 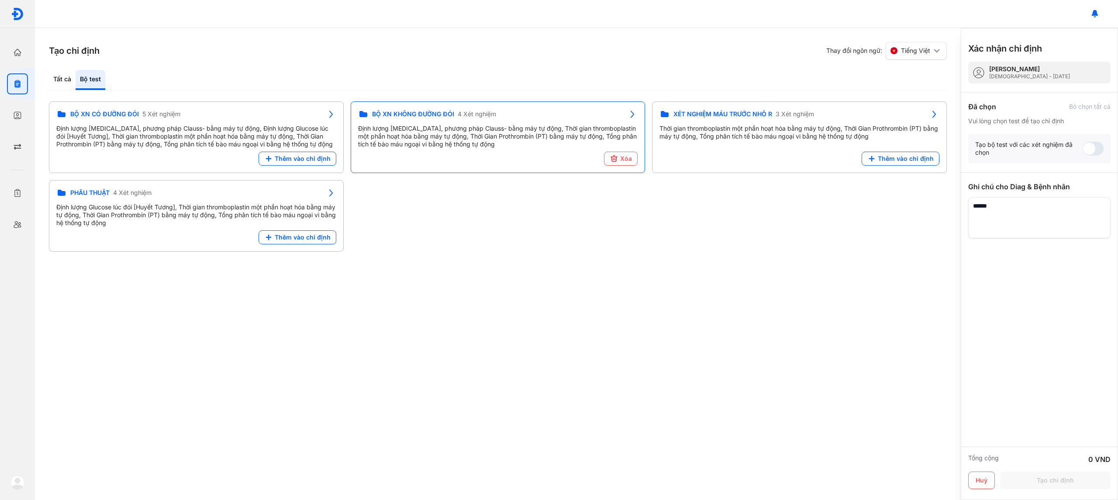 What do you see at coordinates (413, 114) in the screenshot?
I see `span: BỘ XN KHÔNG ĐƯỜNG ĐÓI` at bounding box center [413, 114].